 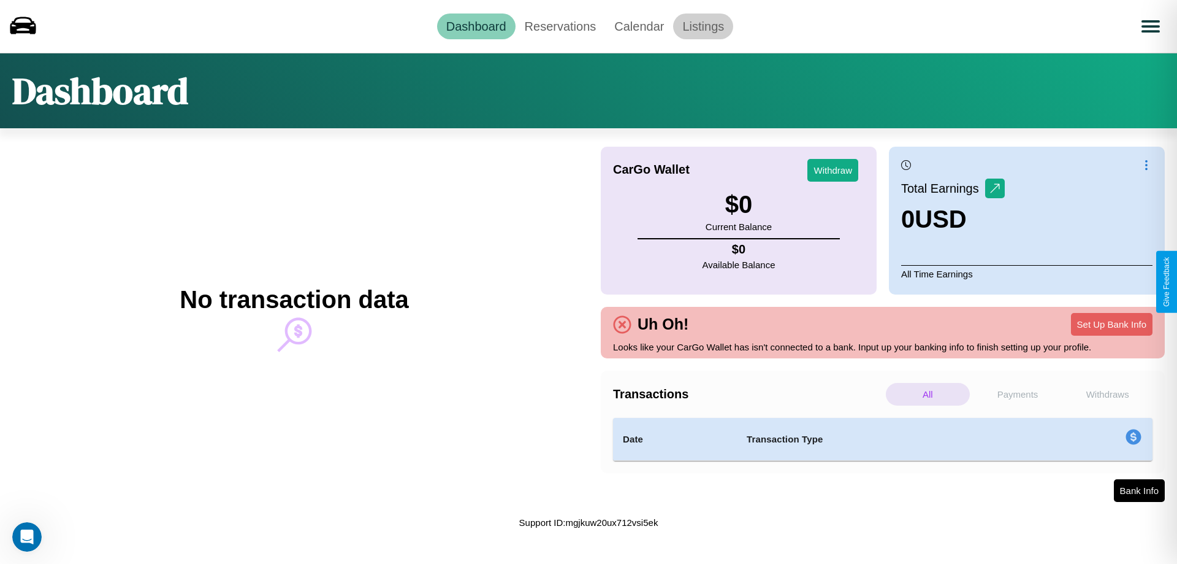 What do you see at coordinates (739, 204) in the screenshot?
I see `h3: $ 0` at bounding box center [739, 204].